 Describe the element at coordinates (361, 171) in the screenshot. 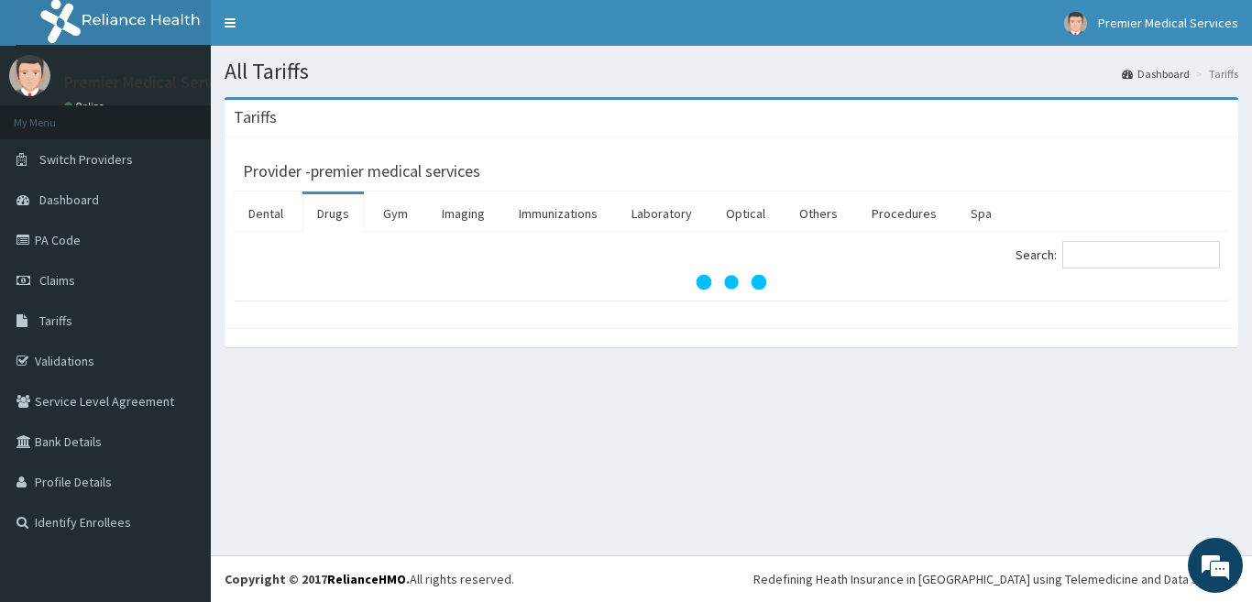

I see `h3: Provider - premier medical services` at that location.